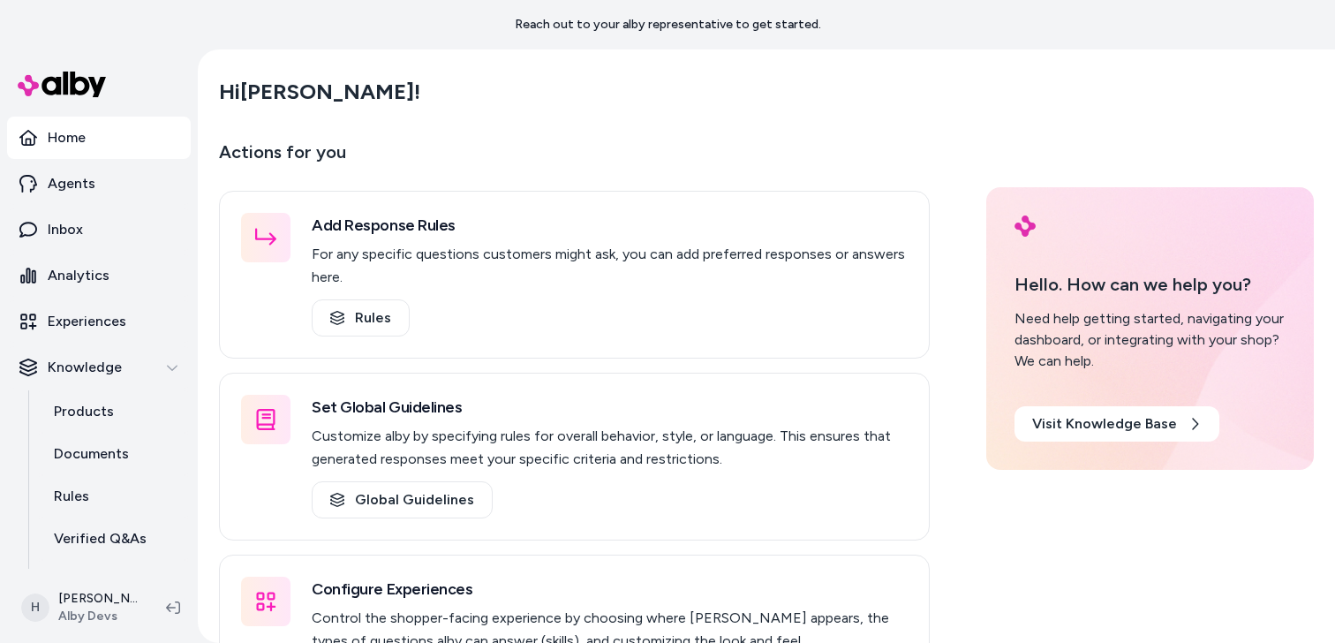  I want to click on a: Experiences, so click(99, 321).